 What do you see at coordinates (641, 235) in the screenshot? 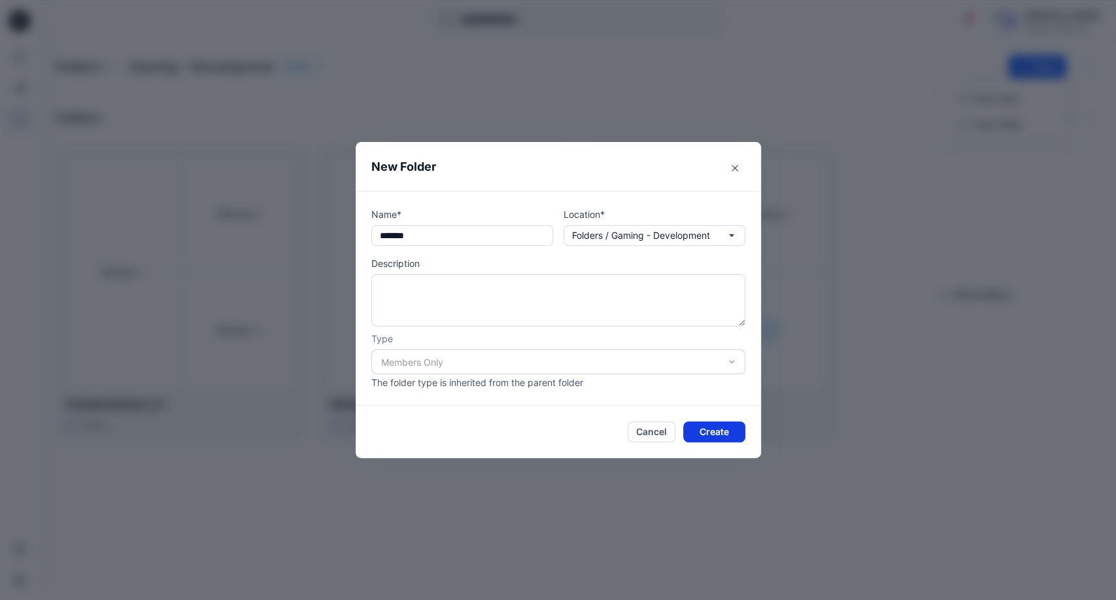
I see `p: Folders / Gaming - Development` at bounding box center [641, 235].